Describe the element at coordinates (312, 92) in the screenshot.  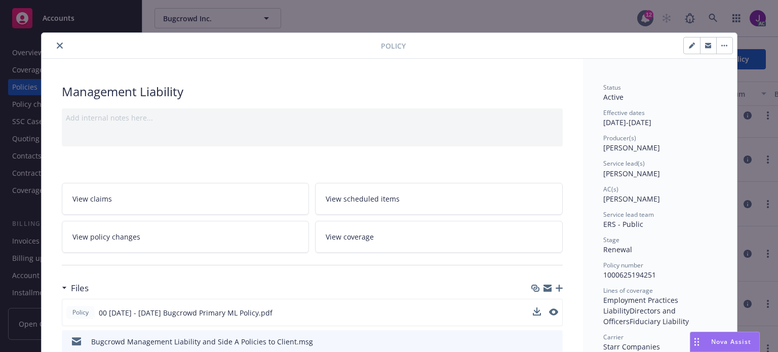
I see `div: Management Liability` at that location.